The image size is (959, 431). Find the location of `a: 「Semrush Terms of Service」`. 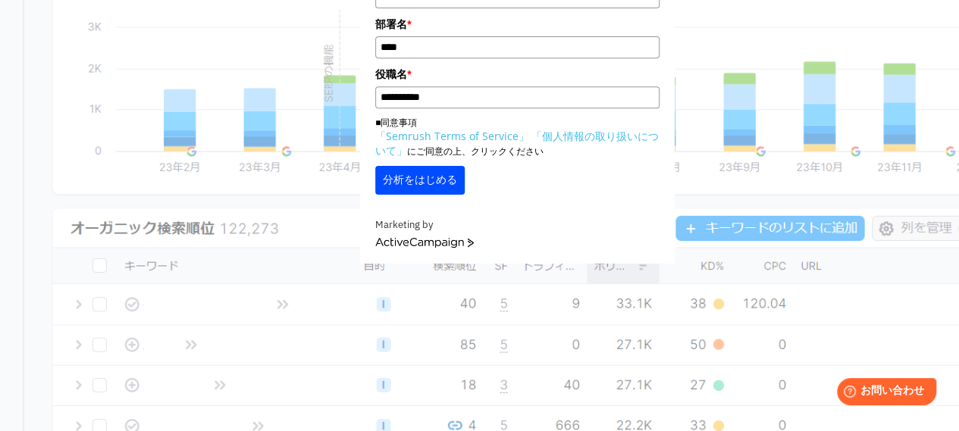

a: 「Semrush Terms of Service」 is located at coordinates (452, 136).